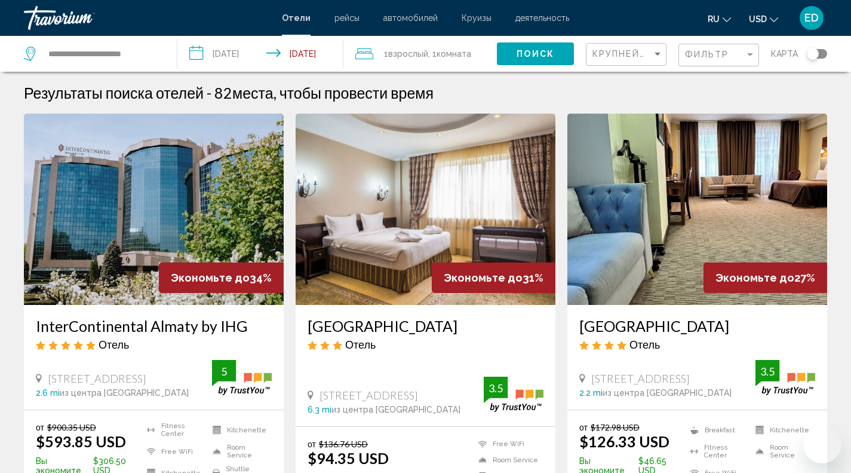 This screenshot has width=851, height=473. What do you see at coordinates (408, 54) in the screenshot?
I see `span: Взрослый` at bounding box center [408, 54].